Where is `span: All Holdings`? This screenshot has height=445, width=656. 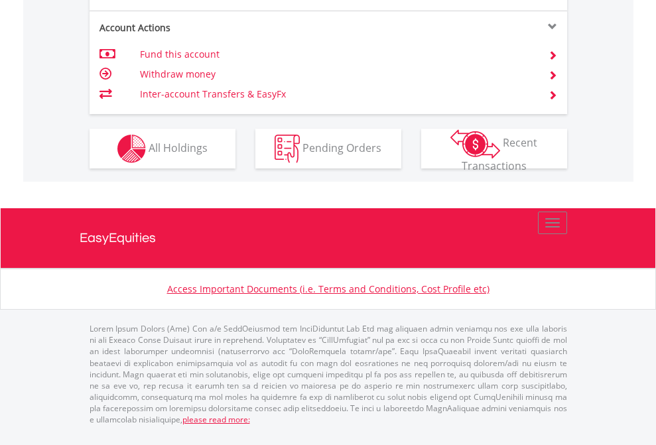 span: All Holdings is located at coordinates (178, 147).